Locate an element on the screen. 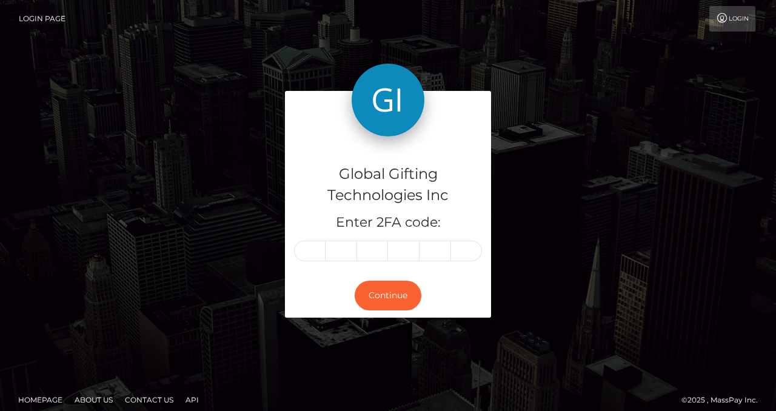 This screenshot has height=411, width=776. div: © 2025 , MassPay Inc. is located at coordinates (724, 400).